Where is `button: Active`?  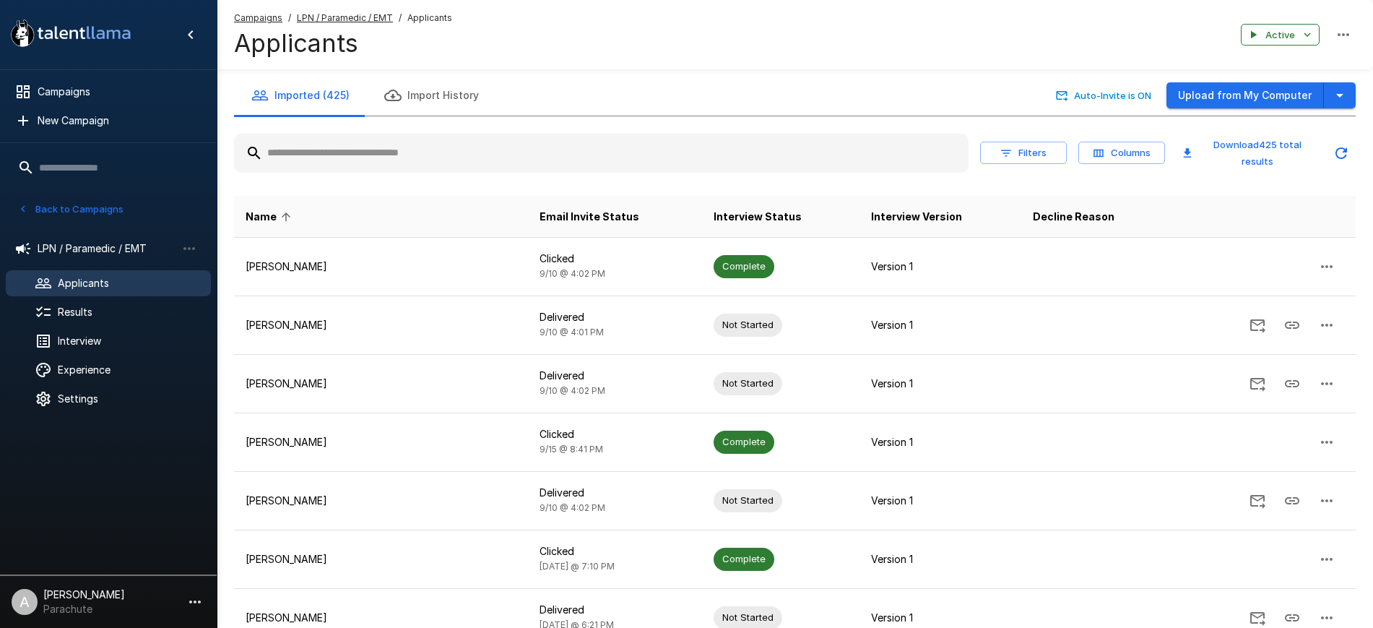
button: Active is located at coordinates (1280, 35).